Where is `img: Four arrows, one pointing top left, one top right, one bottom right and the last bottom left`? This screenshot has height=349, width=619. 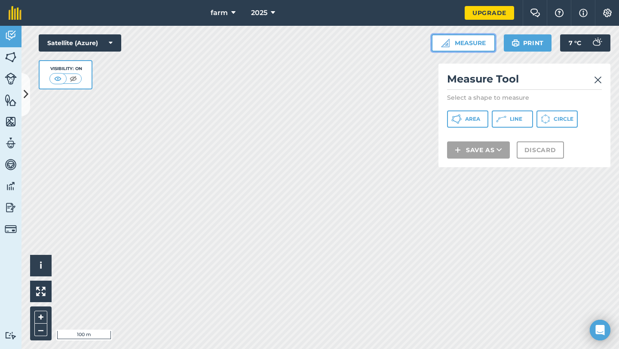
img: Four arrows, one pointing top left, one top right, one bottom right and the last bottom left is located at coordinates (41, 291).